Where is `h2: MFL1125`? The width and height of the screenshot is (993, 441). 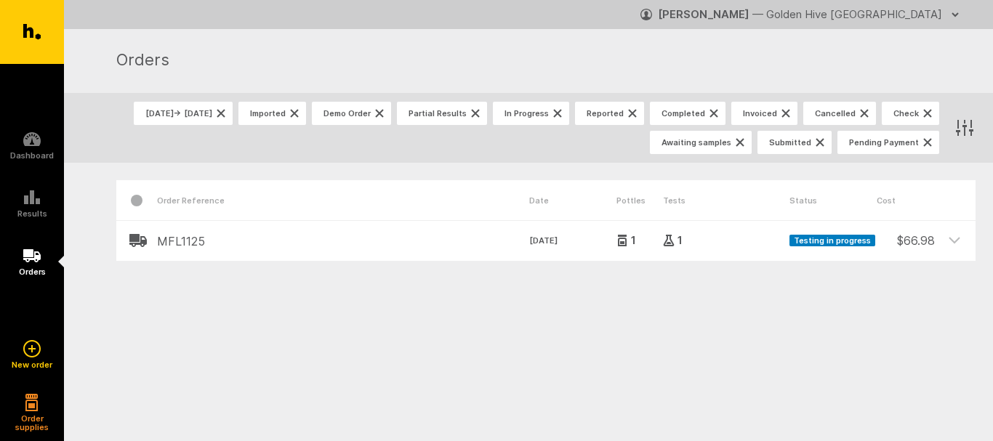
h2: MFL1125 is located at coordinates (343, 241).